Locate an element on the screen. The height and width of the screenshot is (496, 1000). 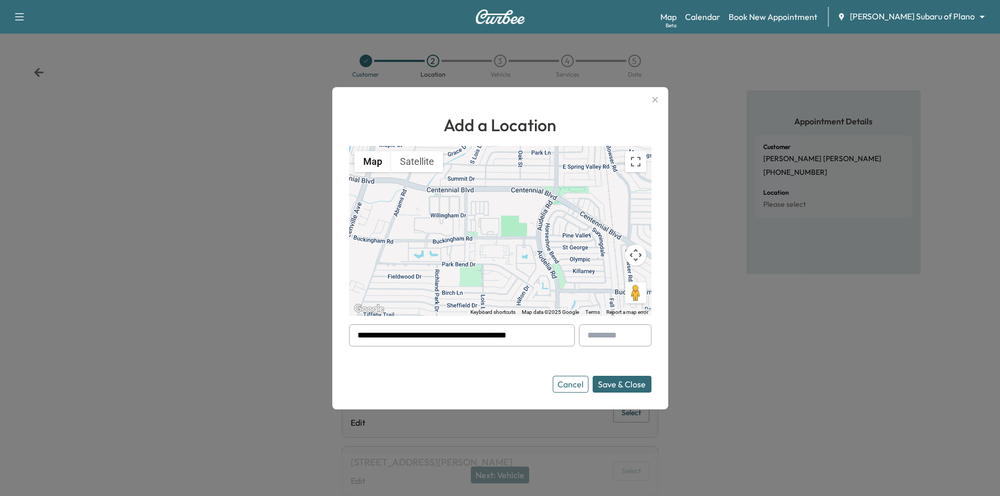
a: MapBeta is located at coordinates (668, 17).